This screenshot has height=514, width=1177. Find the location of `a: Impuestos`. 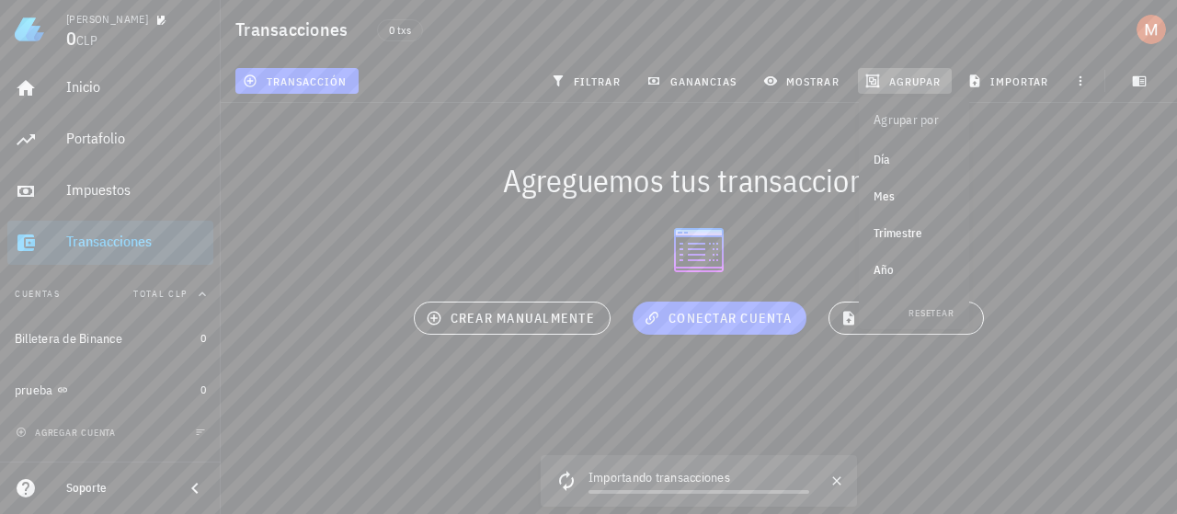

a: Impuestos is located at coordinates (110, 191).